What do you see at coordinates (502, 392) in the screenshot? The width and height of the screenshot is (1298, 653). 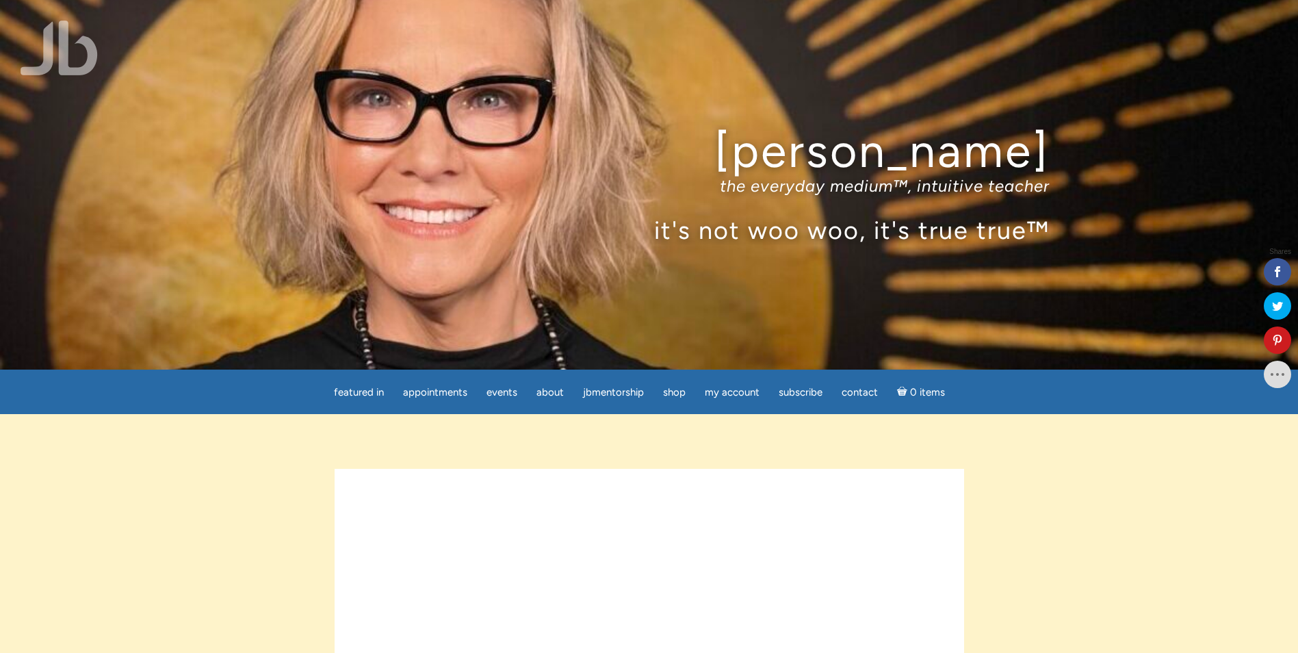 I see `span: Events` at bounding box center [502, 392].